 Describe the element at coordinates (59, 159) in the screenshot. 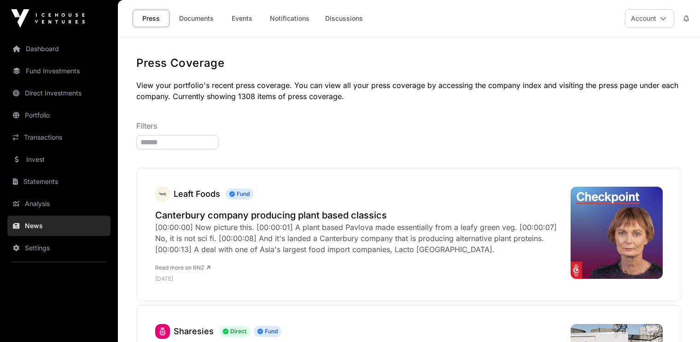

I see `a: Invest` at that location.